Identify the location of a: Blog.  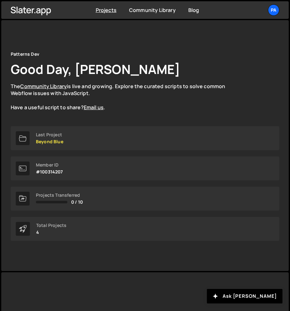
(194, 10).